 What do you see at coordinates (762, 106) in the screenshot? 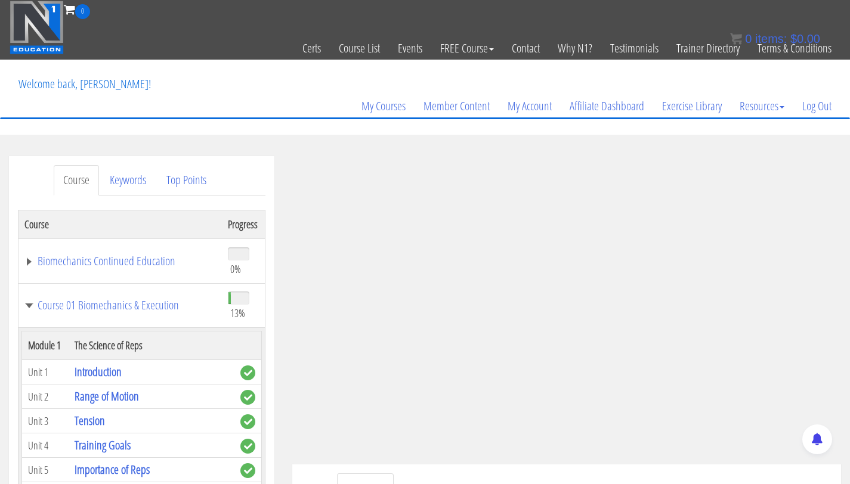
I see `a: Resources` at bounding box center [762, 106].